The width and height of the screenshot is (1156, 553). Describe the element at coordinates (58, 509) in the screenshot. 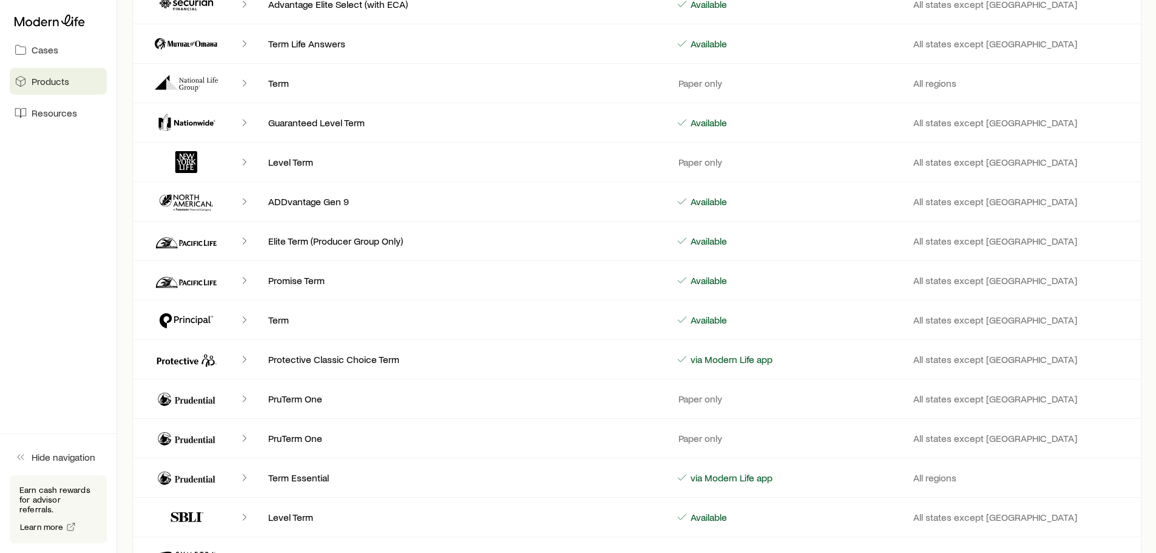

I see `div: Earn cash rewards for advisor referrals.Learn more` at that location.